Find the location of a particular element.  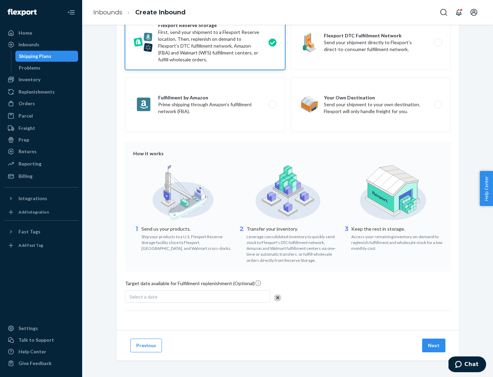

a: Problems is located at coordinates (47, 68).